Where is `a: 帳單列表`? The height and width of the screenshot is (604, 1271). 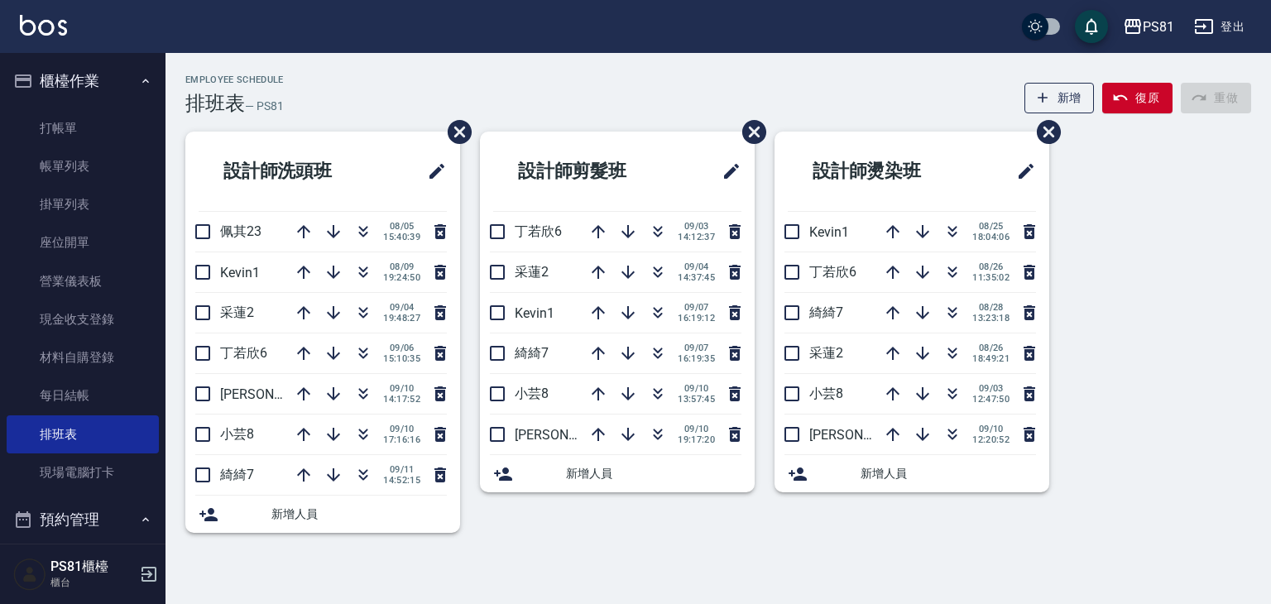 a: 帳單列表 is located at coordinates (83, 166).